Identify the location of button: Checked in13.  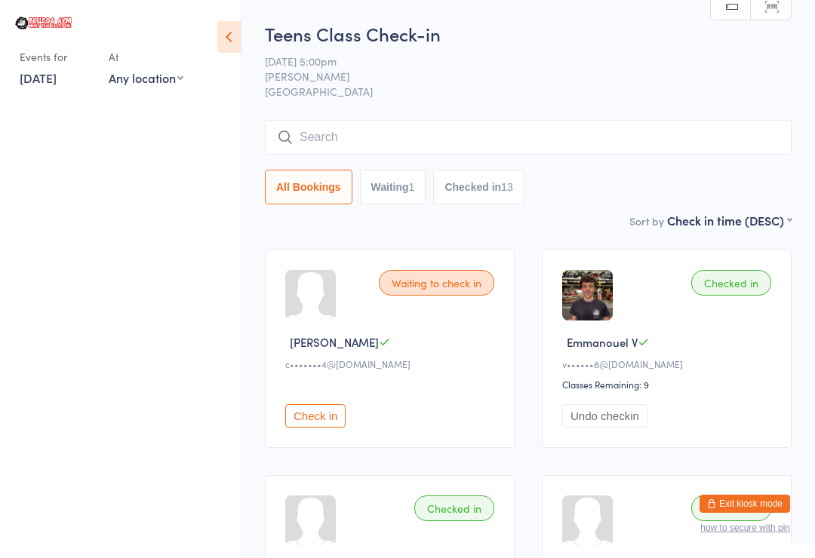
(478, 187).